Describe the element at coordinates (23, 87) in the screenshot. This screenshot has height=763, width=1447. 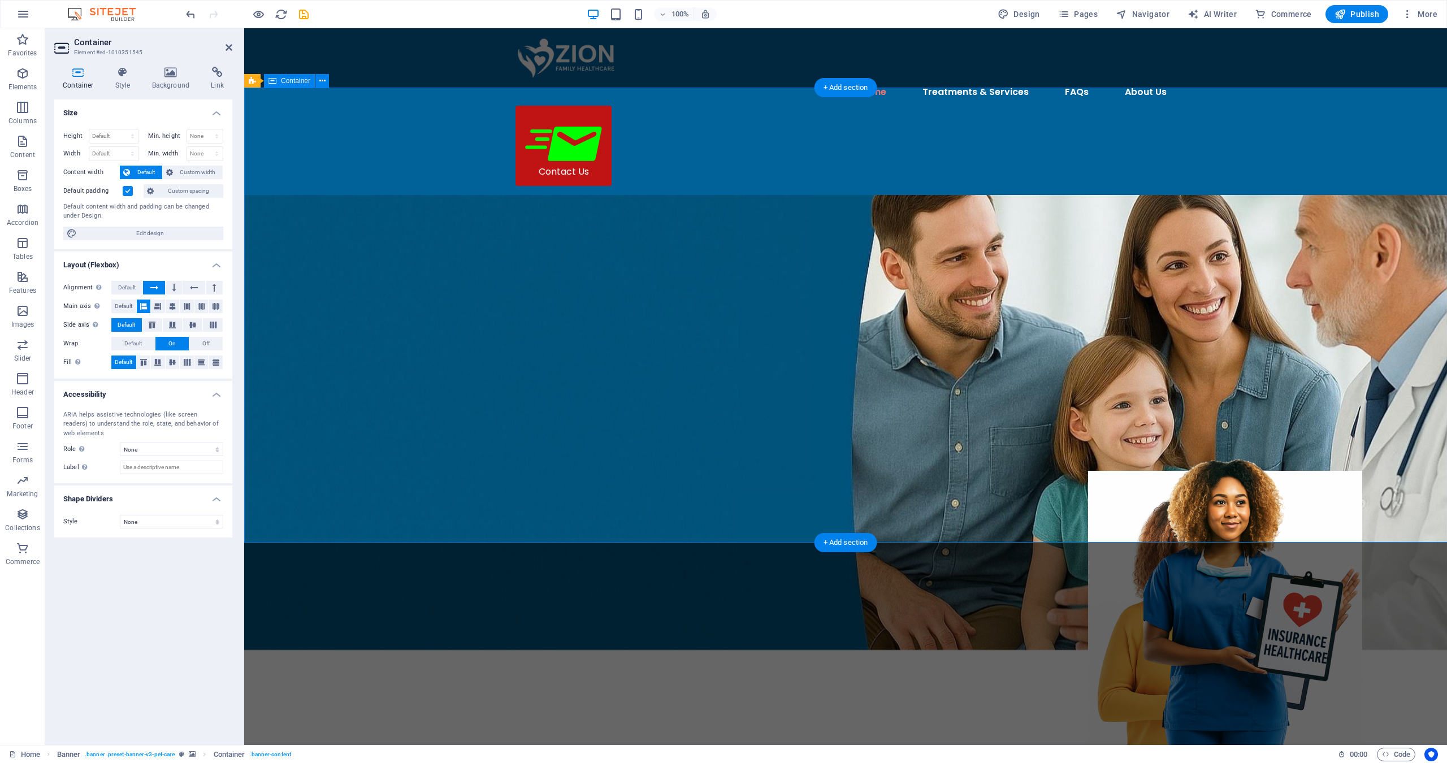
I see `p: Elements` at that location.